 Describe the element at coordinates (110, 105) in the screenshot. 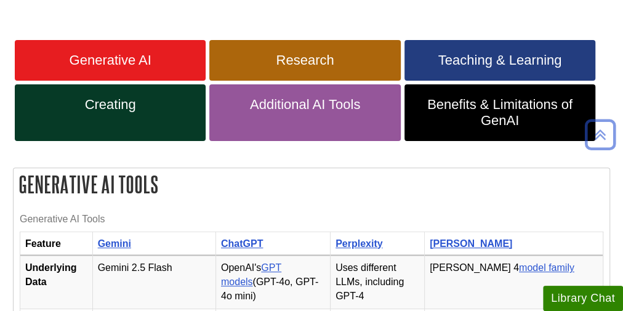

I see `span: Creating` at that location.